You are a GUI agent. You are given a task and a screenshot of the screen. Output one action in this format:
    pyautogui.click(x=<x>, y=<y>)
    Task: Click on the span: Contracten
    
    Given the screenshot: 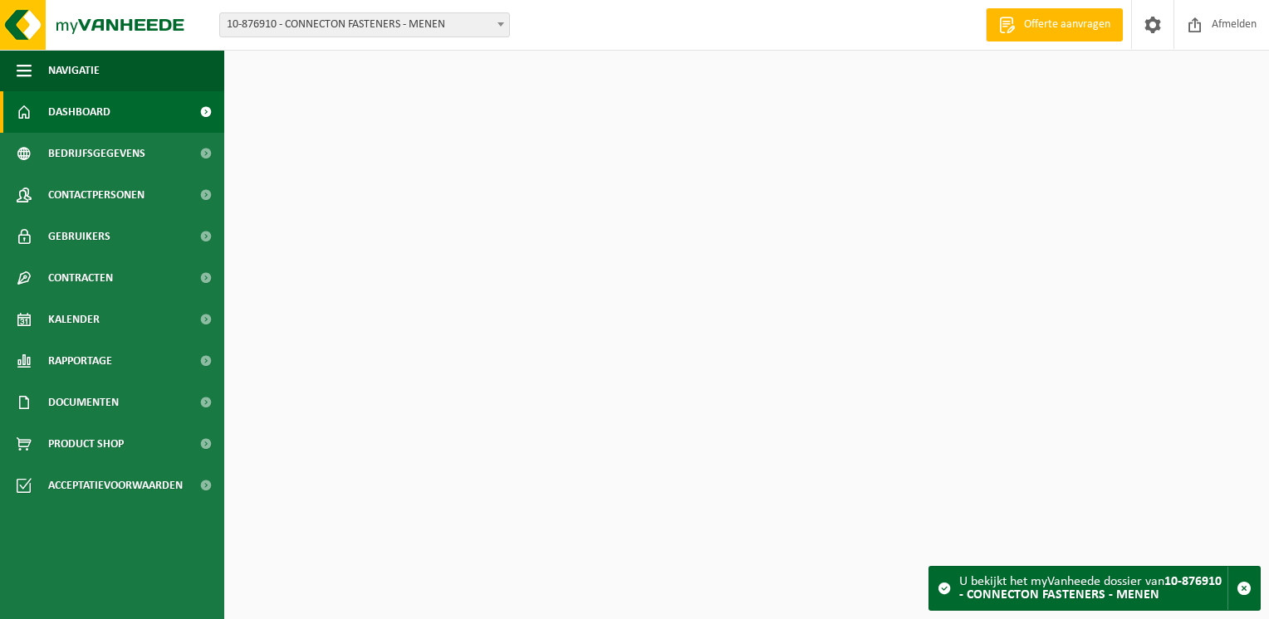 What is the action you would take?
    pyautogui.click(x=81, y=278)
    